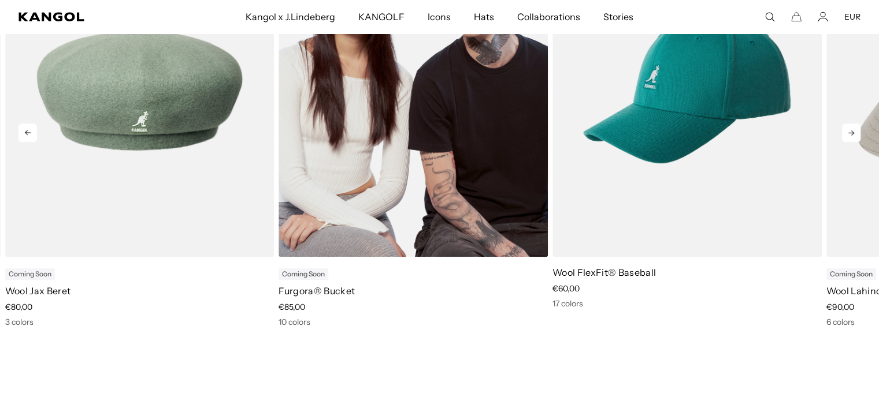  Describe the element at coordinates (18, 307) in the screenshot. I see `span: €80,00` at that location.